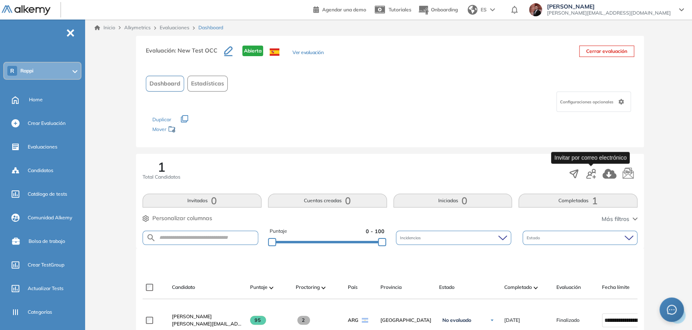 The width and height of the screenshot is (692, 330). I want to click on span: Incidencias, so click(411, 238).